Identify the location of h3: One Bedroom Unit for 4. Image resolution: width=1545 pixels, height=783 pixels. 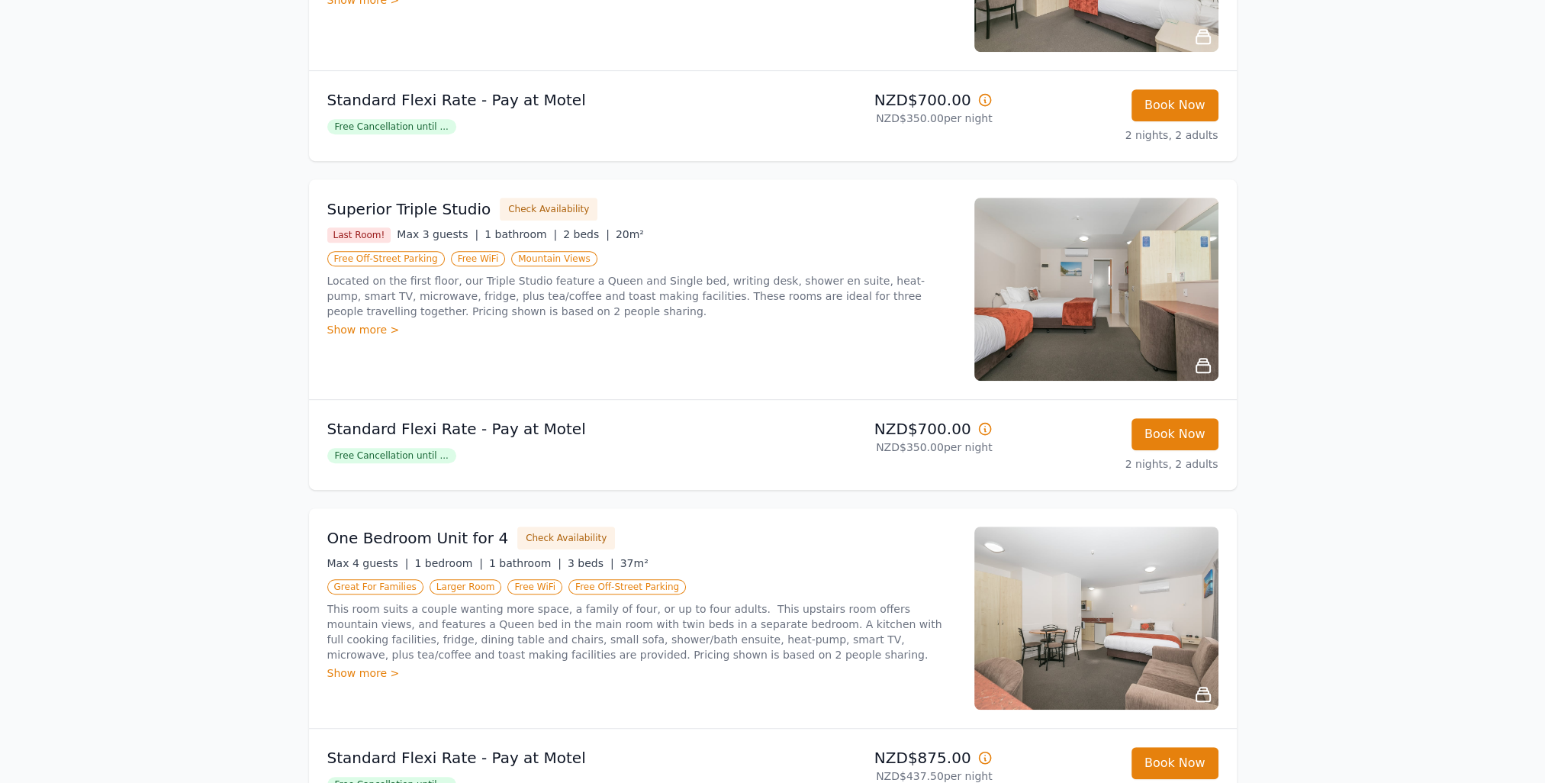
(418, 538).